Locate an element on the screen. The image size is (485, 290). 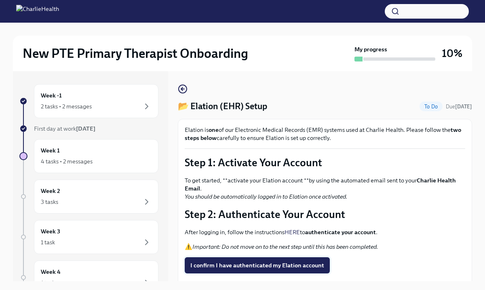
h6: Week 1 is located at coordinates (50, 150).